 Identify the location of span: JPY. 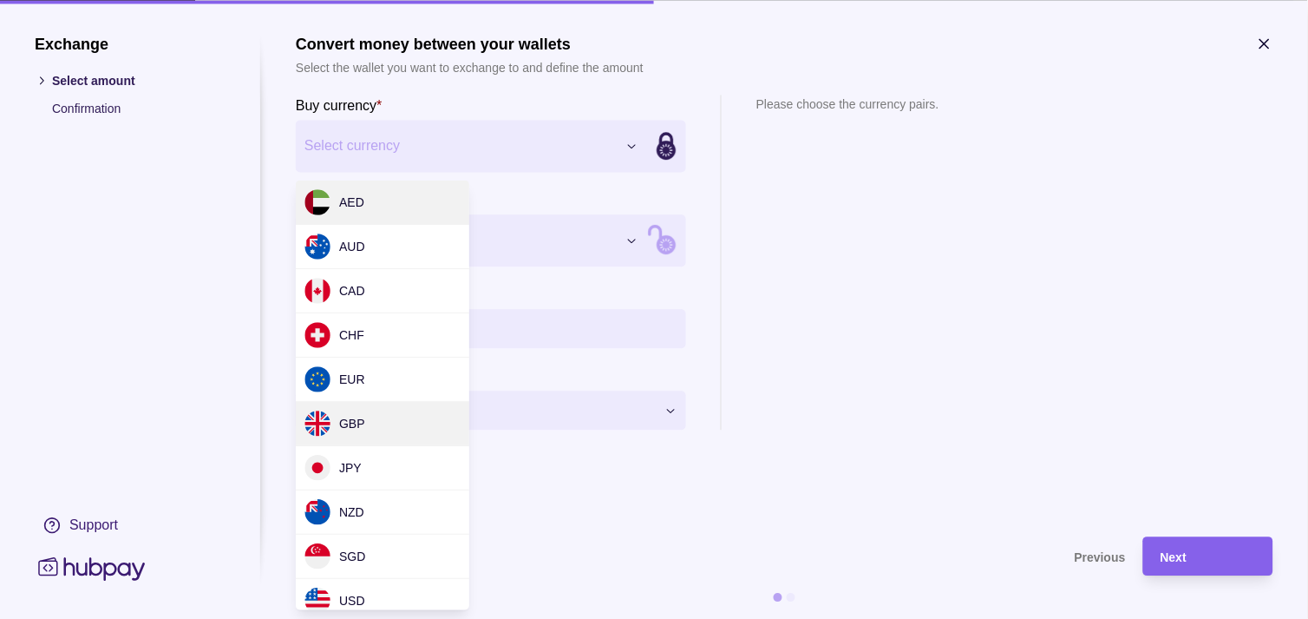
(350, 468).